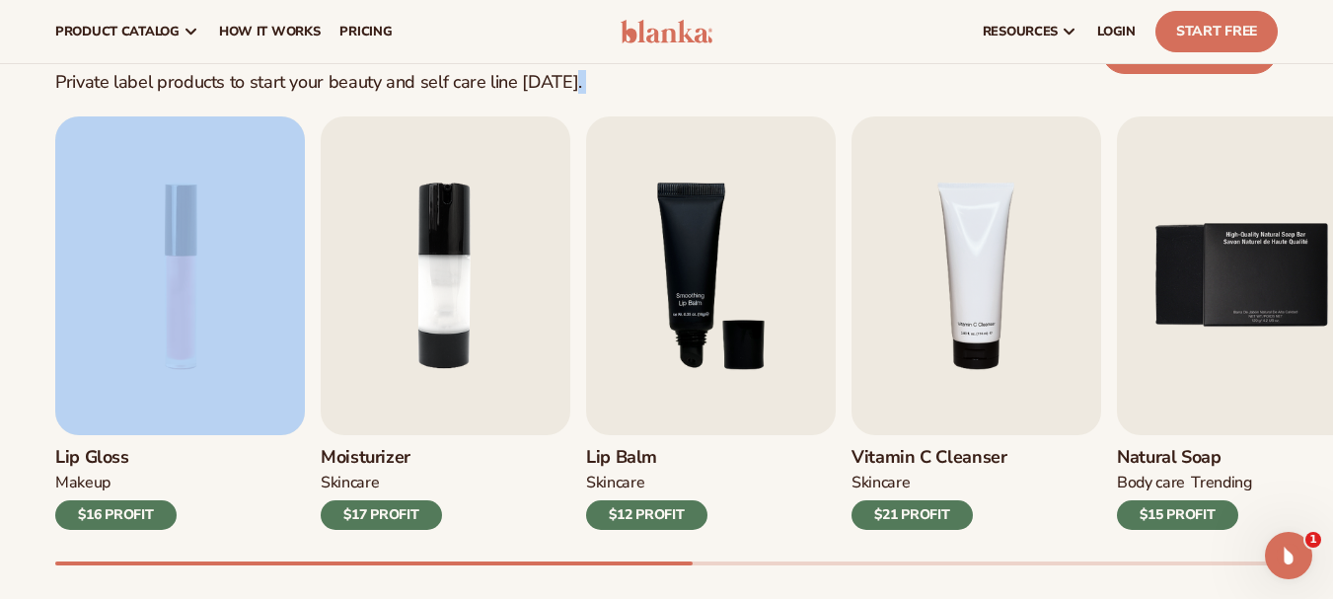  I want to click on span: product catalog, so click(117, 32).